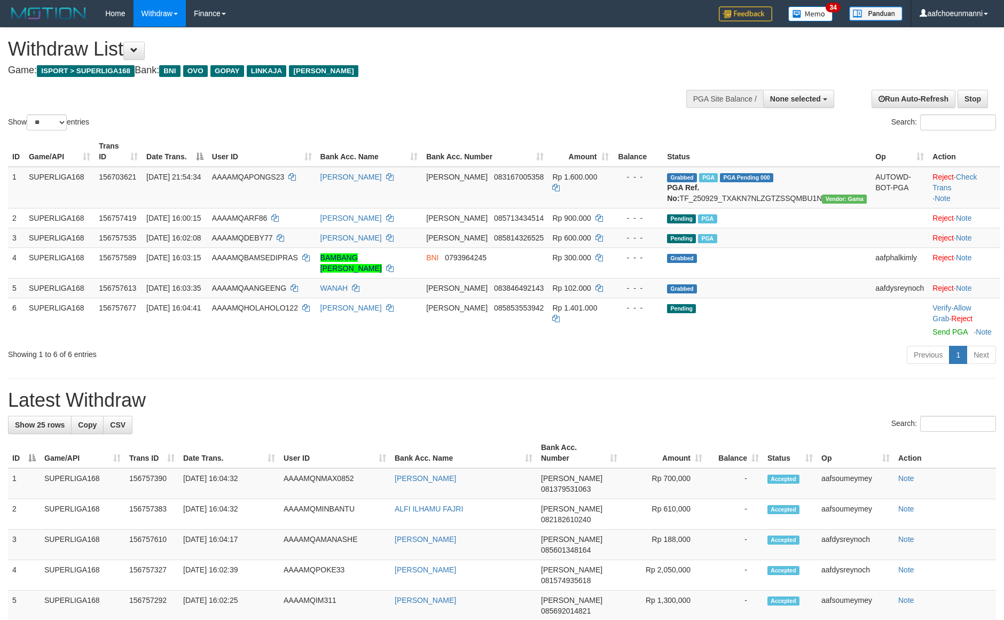  What do you see at coordinates (575, 177) in the screenshot?
I see `span: Rp 1.600.000` at bounding box center [575, 177].